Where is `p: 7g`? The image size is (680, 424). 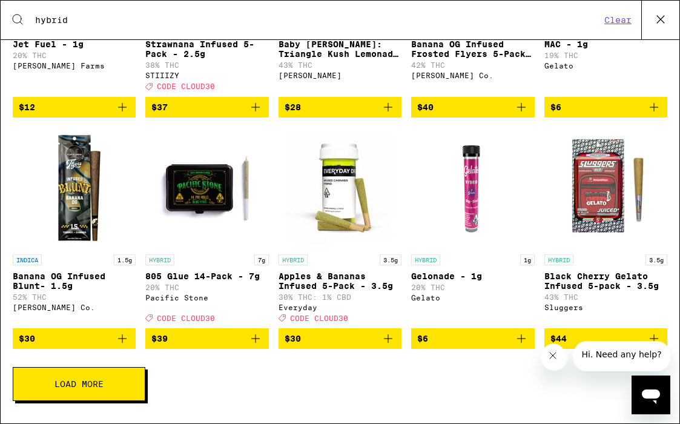
p: 7g is located at coordinates (262, 260).